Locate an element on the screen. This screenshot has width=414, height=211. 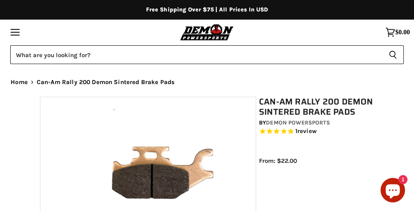
img: Demon Powersports is located at coordinates (207, 32).